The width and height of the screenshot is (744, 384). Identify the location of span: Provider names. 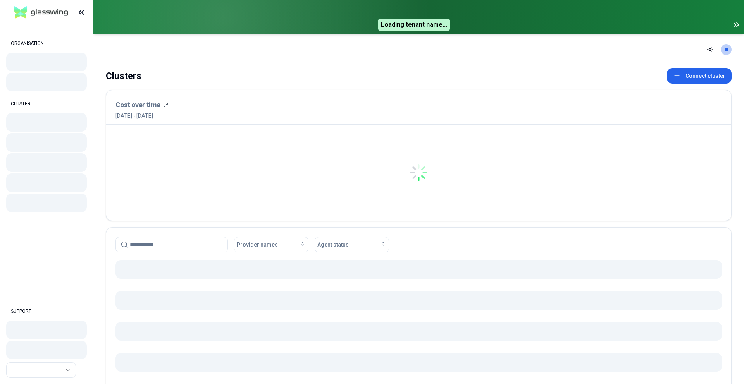
(257, 245).